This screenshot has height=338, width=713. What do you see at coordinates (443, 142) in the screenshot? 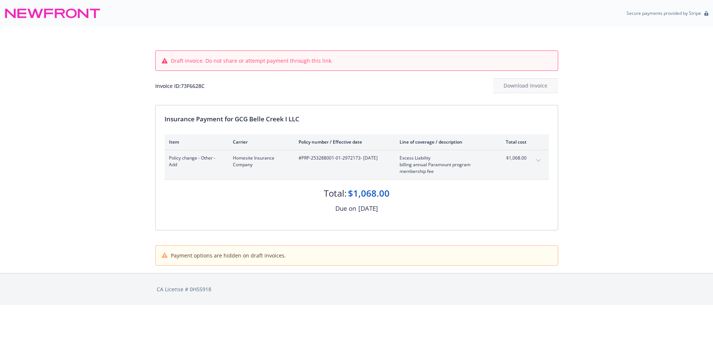
I see `div: Line of coverage / description` at bounding box center [443, 142].